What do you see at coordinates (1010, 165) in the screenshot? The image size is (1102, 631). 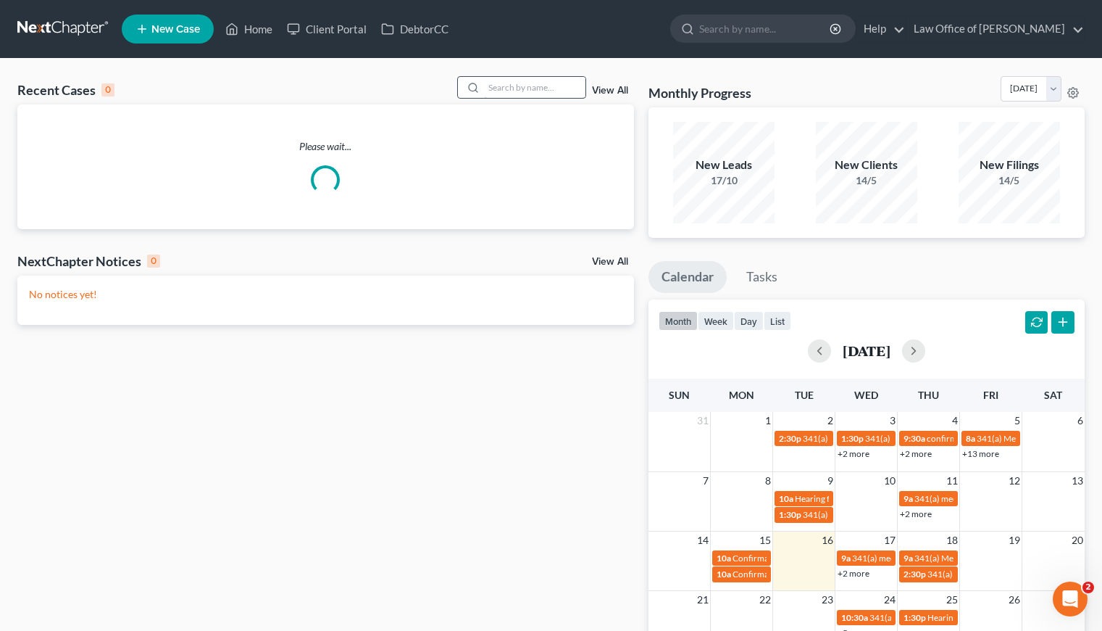 I see `div: New Filings` at bounding box center [1010, 165].